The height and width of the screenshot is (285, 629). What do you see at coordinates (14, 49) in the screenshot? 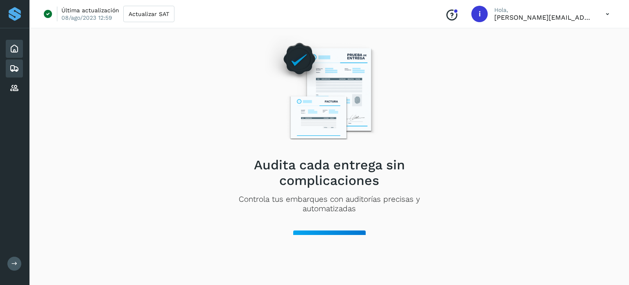
I see `div: Inicio` at bounding box center [14, 49].